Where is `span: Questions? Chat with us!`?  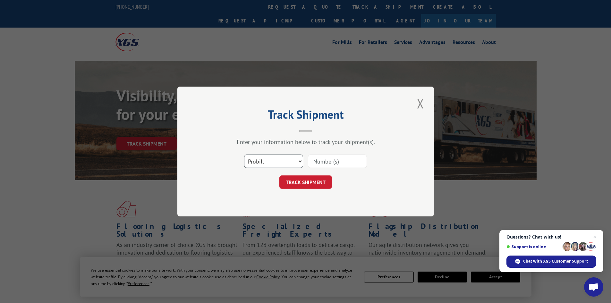 span: Questions? Chat with us! is located at coordinates (552, 237).